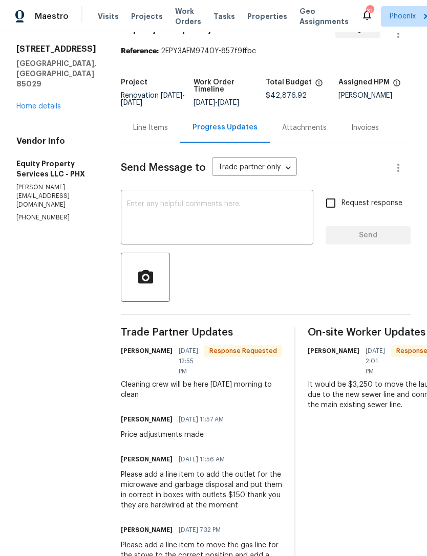 The image size is (427, 556). I want to click on h5: Project, so click(134, 82).